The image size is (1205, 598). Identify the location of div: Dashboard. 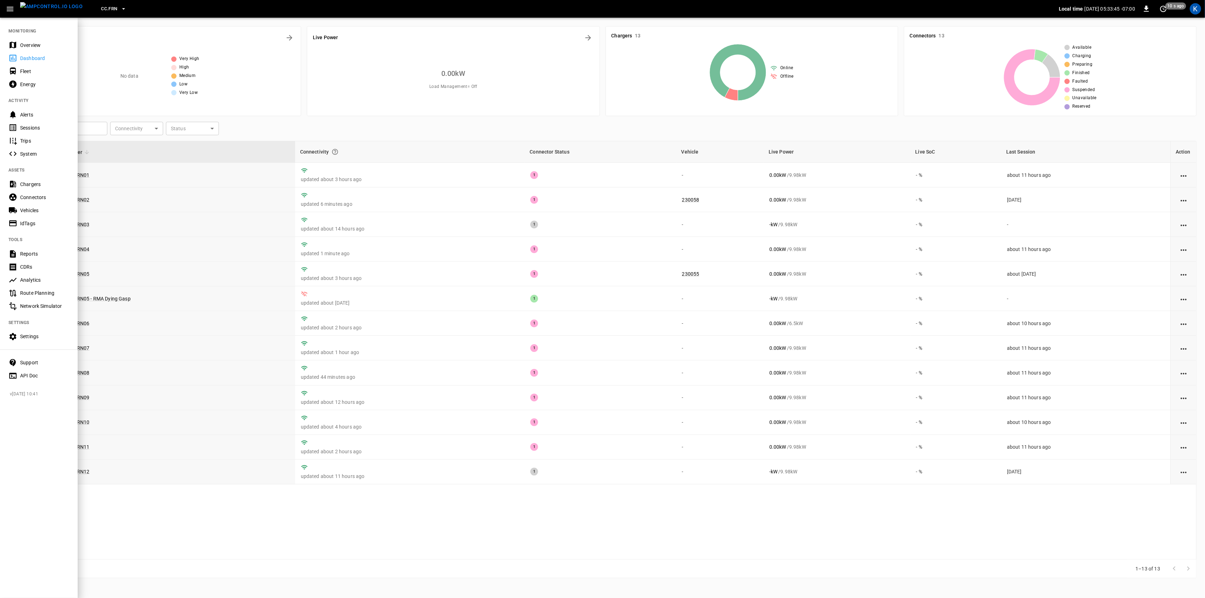
(44, 58).